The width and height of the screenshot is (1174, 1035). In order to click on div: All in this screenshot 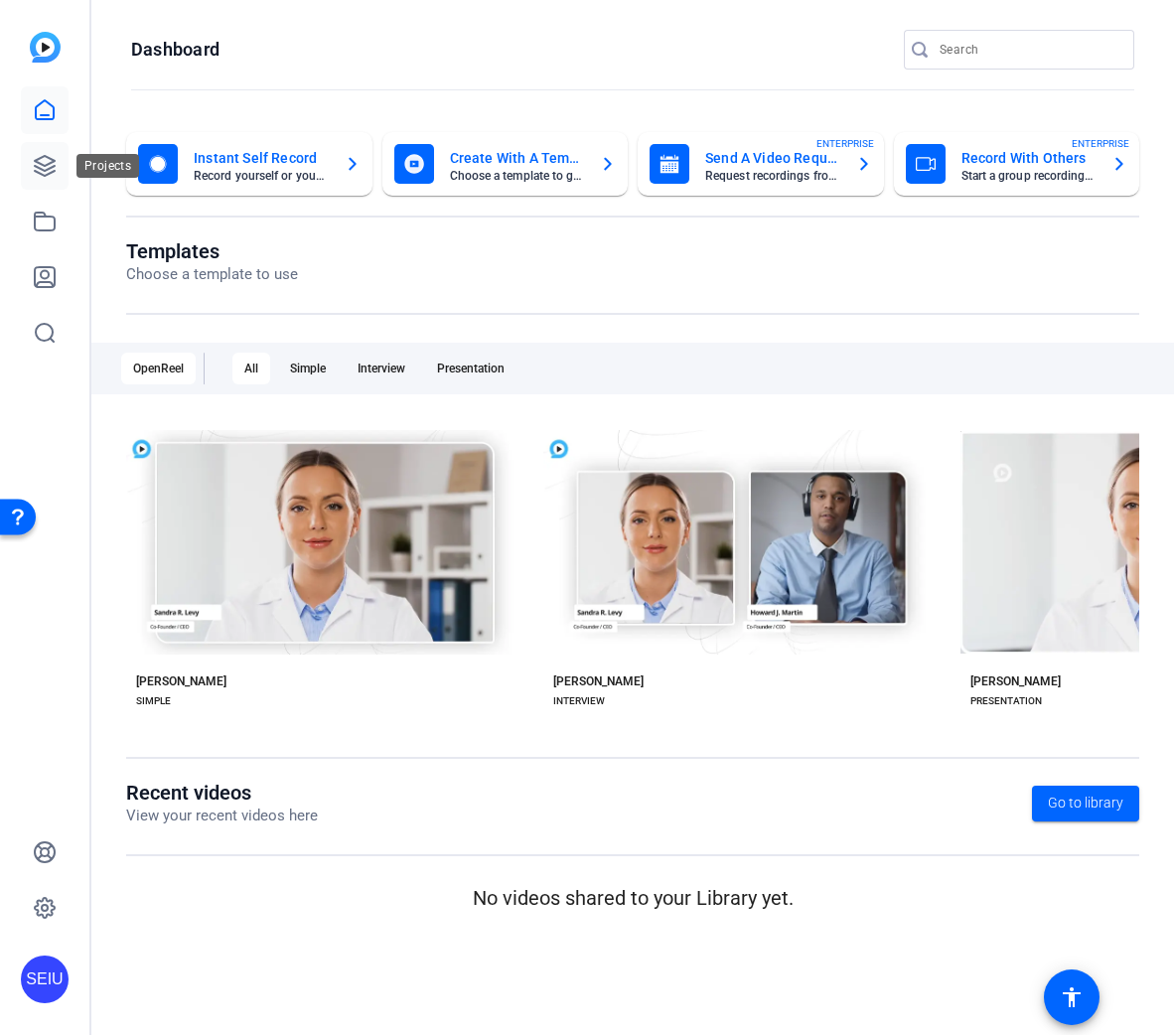, I will do `click(251, 368)`.